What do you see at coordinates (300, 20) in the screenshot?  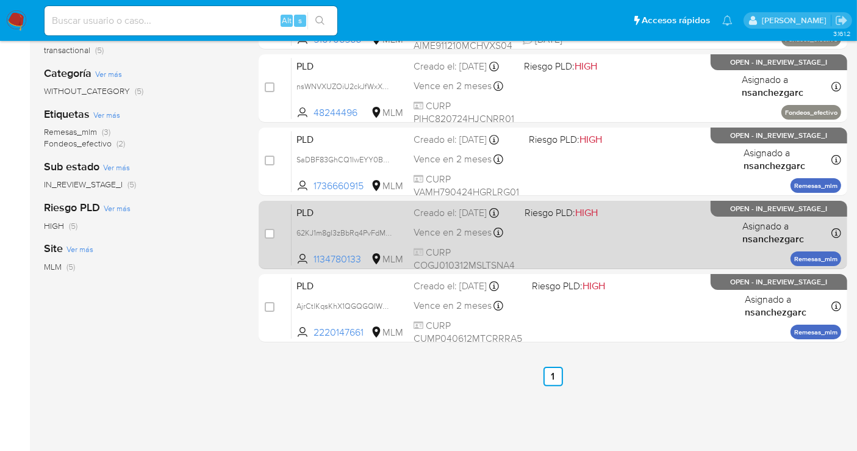 I see `span: s` at bounding box center [300, 20].